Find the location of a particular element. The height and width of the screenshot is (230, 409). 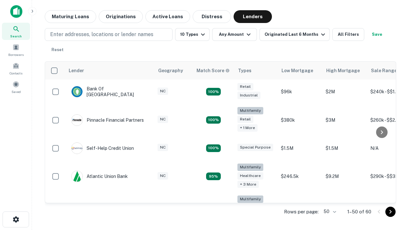

td: $96k is located at coordinates (300, 92).